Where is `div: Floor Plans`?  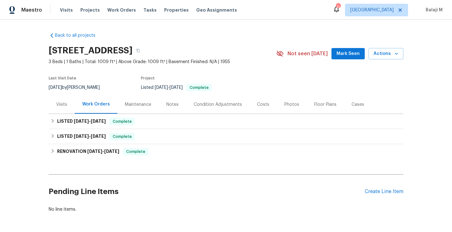
div: Floor Plans is located at coordinates (325, 104).